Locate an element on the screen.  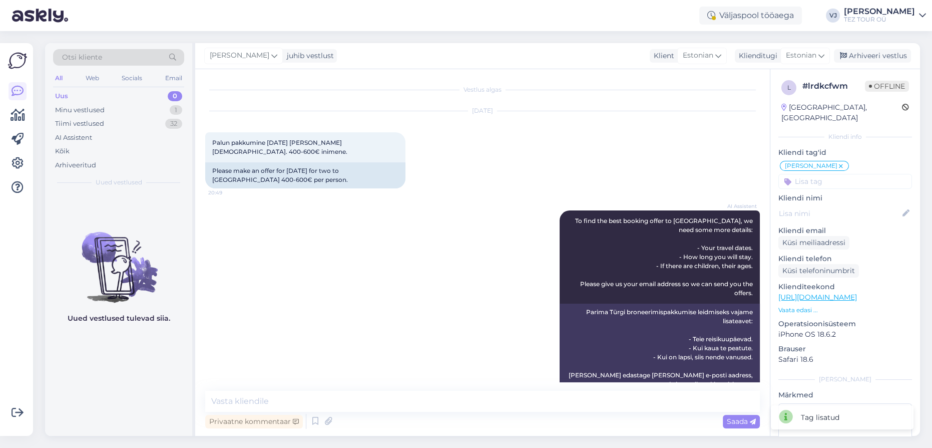
span: l is located at coordinates (789, 87).